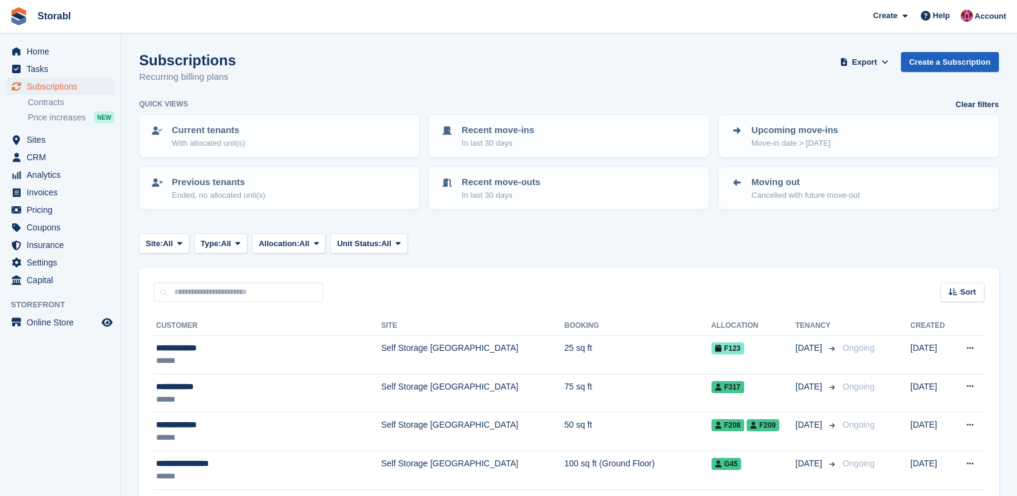 The height and width of the screenshot is (496, 1017). Describe the element at coordinates (63, 192) in the screenshot. I see `span: Invoices` at that location.